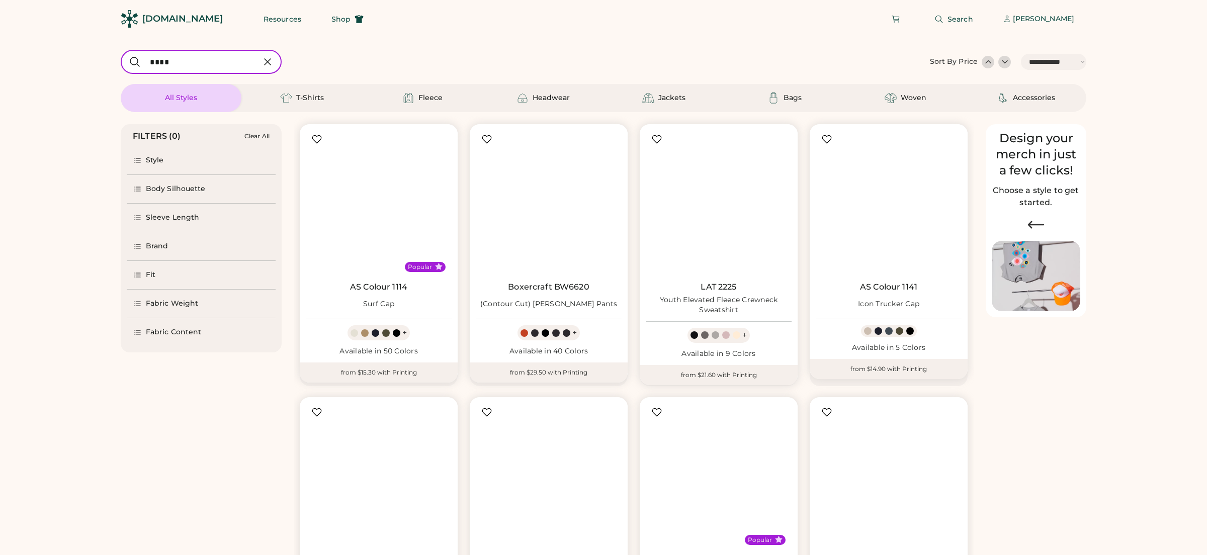 Image resolution: width=1207 pixels, height=555 pixels. I want to click on div: from $29.50 with Printing, so click(549, 373).